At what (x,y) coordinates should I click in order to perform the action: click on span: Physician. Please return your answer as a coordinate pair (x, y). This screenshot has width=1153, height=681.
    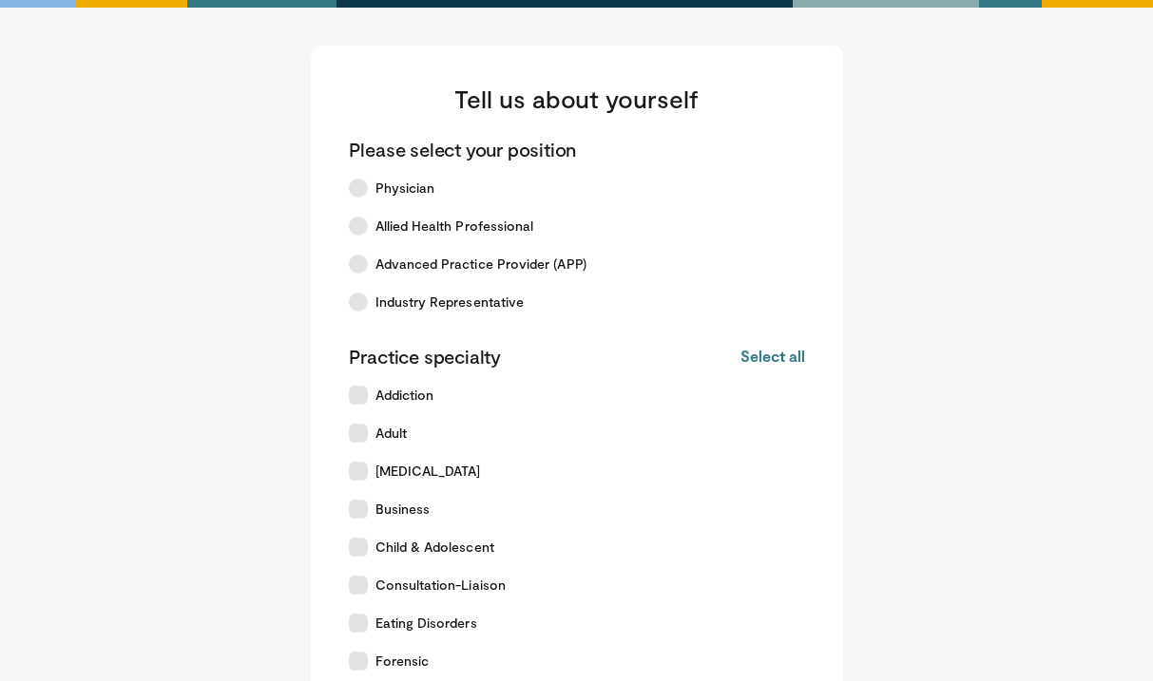
    Looking at the image, I should click on (405, 188).